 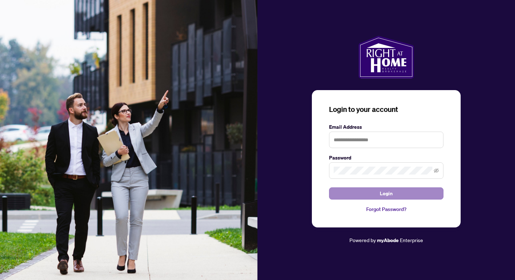 What do you see at coordinates (387, 127) in the screenshot?
I see `label: Email Address` at bounding box center [387, 127].